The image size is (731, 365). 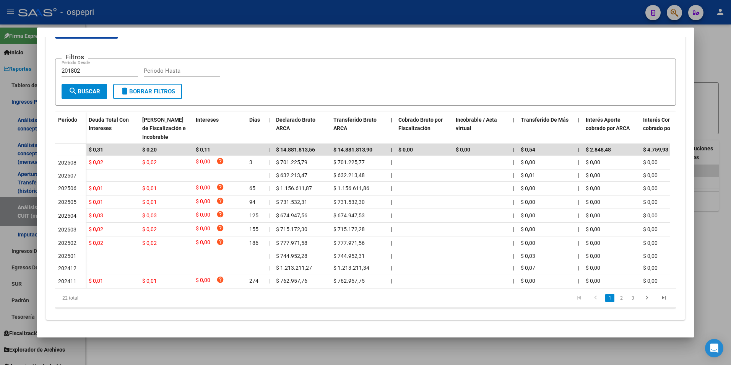 What do you see at coordinates (349, 202) in the screenshot?
I see `span: $ 731.532,30` at bounding box center [349, 202].